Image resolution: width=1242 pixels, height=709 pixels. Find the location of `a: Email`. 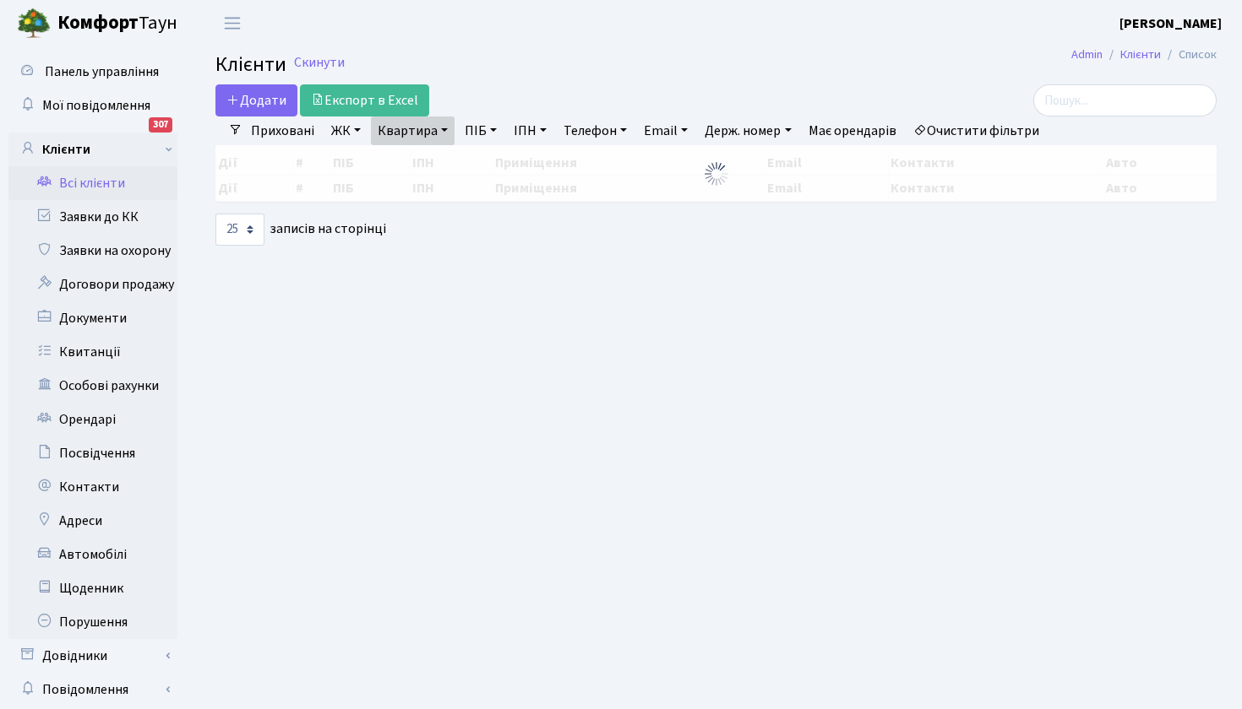

a: Email is located at coordinates (666, 131).